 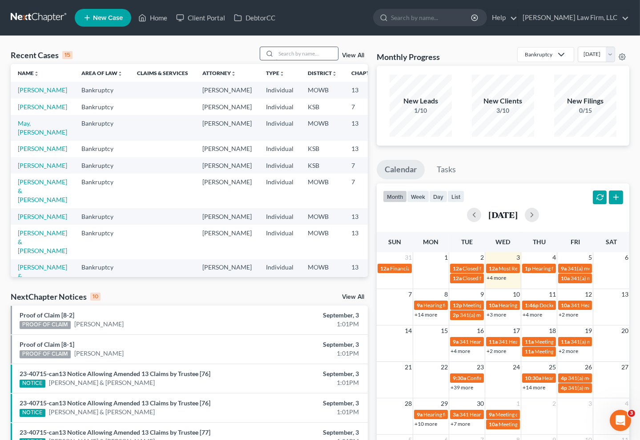 I want to click on span: 14, so click(x=408, y=331).